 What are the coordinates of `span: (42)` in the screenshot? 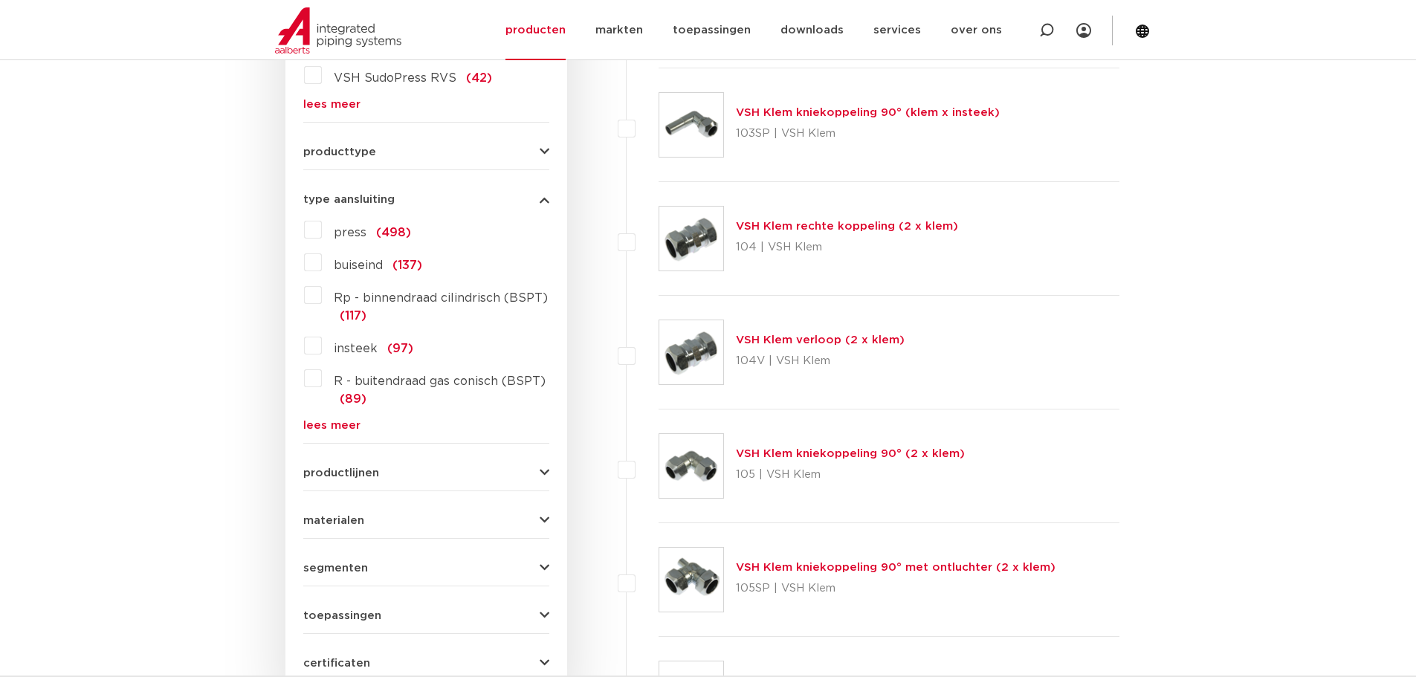 It's located at (479, 78).